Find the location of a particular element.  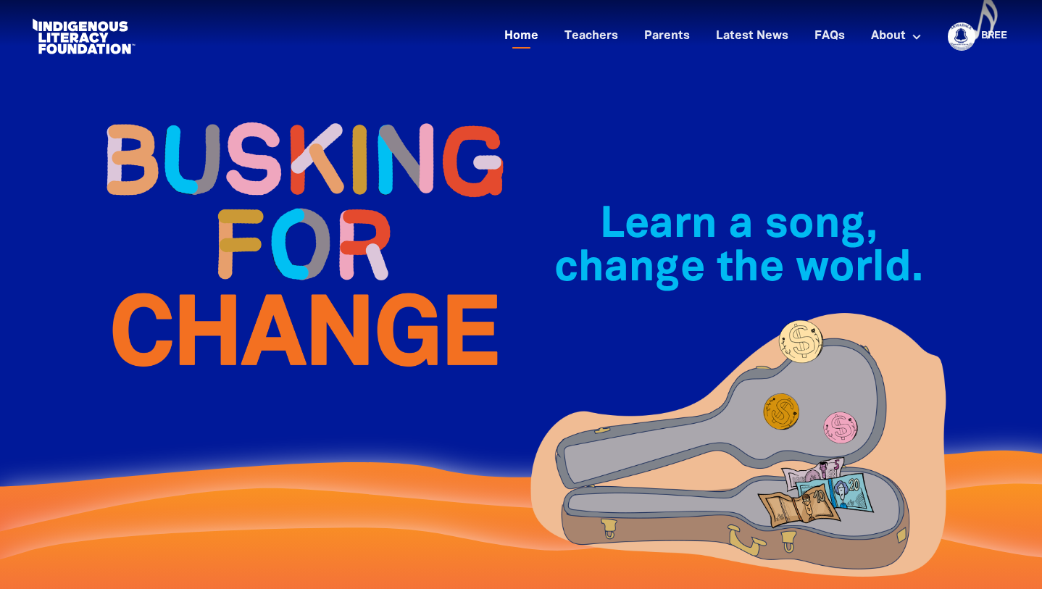

a: FAQs is located at coordinates (830, 36).